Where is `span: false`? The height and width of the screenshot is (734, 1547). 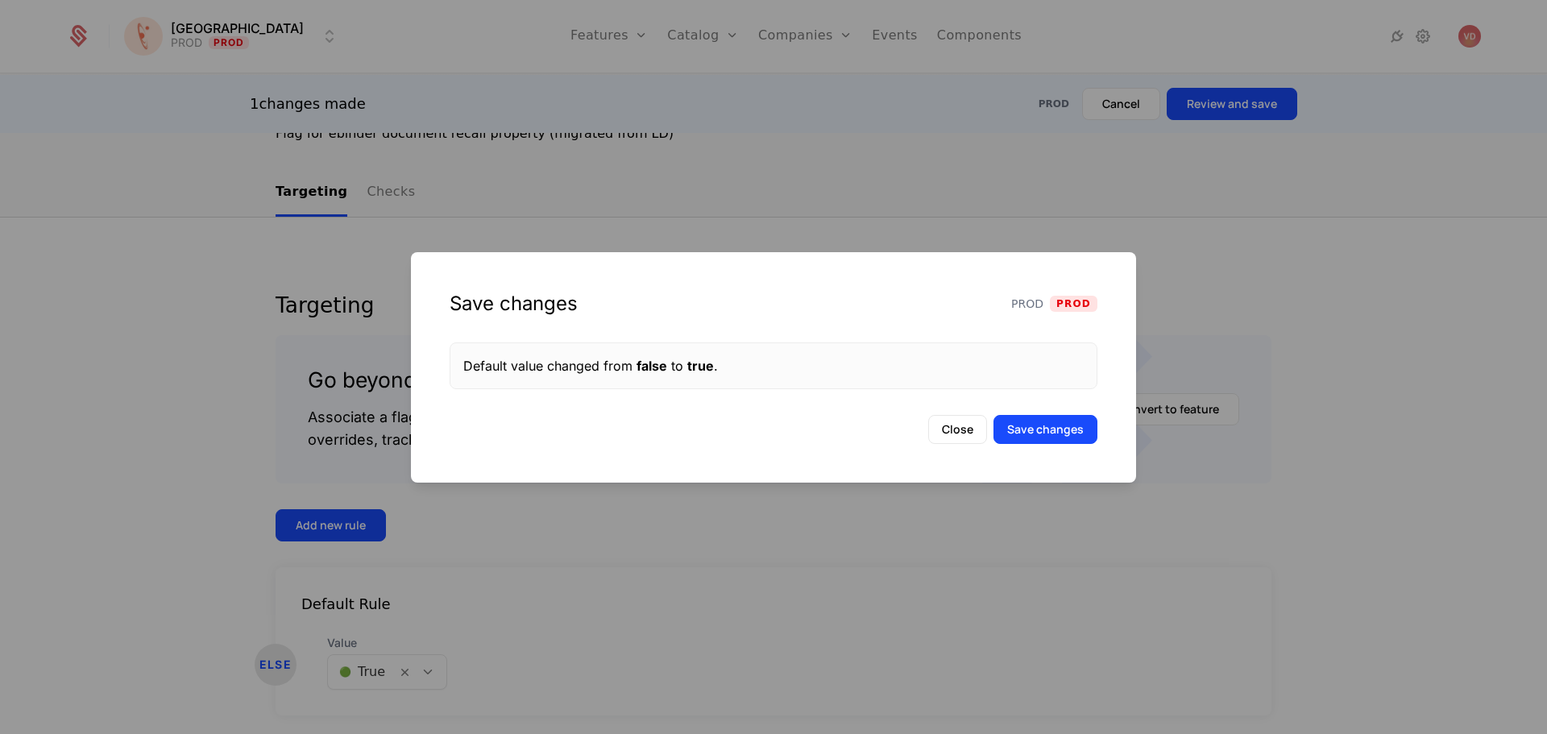 span: false is located at coordinates (652, 366).